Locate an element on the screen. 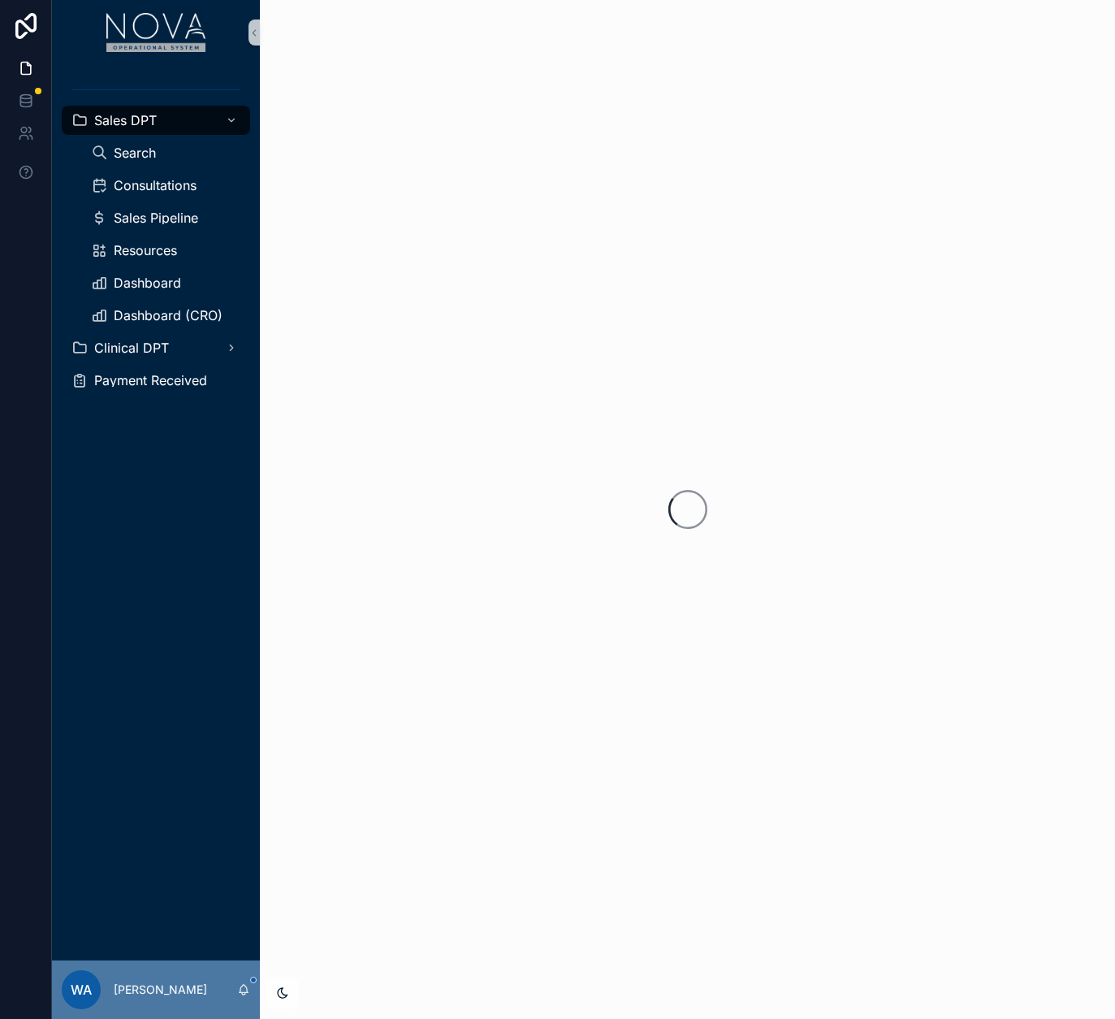 This screenshot has width=1115, height=1019. span: Dashboard is located at coordinates (147, 283).